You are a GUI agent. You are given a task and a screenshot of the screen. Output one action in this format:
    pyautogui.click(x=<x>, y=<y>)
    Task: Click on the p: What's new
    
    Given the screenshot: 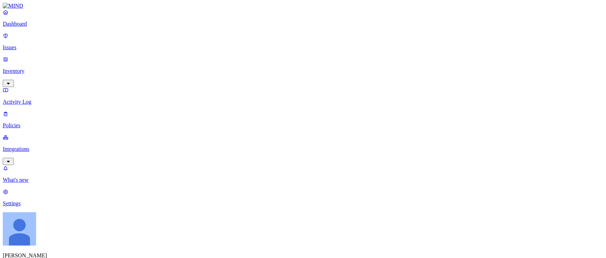 What is the action you would take?
    pyautogui.click(x=303, y=180)
    